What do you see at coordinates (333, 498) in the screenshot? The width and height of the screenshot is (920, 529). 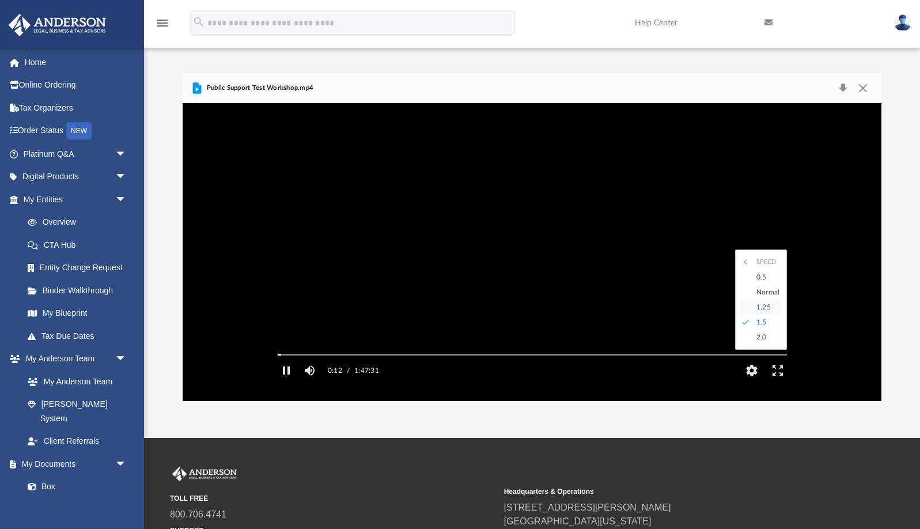 I see `small: TOLL FREE` at bounding box center [333, 498].